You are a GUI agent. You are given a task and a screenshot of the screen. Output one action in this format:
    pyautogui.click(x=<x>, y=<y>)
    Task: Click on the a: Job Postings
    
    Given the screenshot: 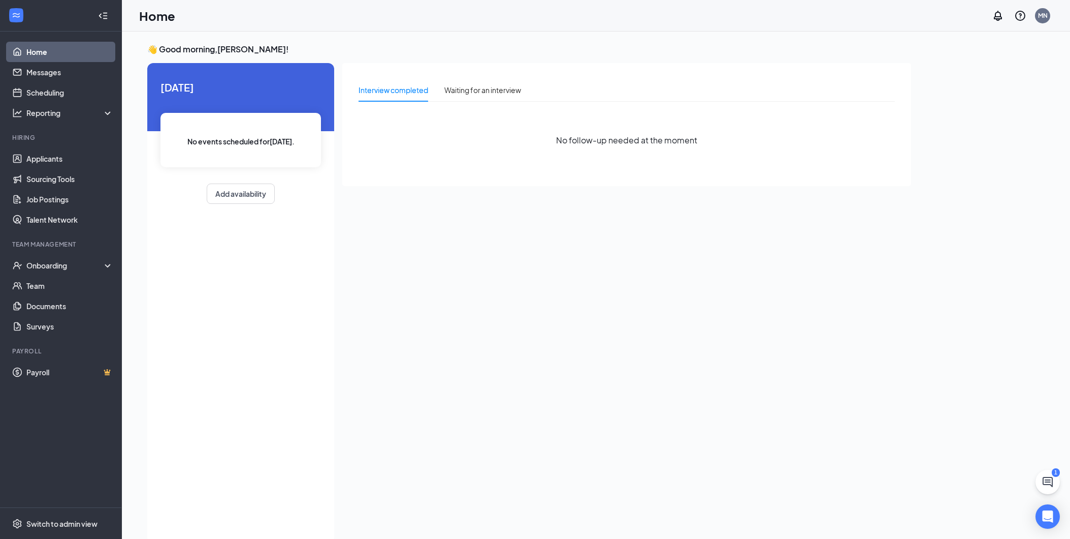 What is the action you would take?
    pyautogui.click(x=70, y=199)
    